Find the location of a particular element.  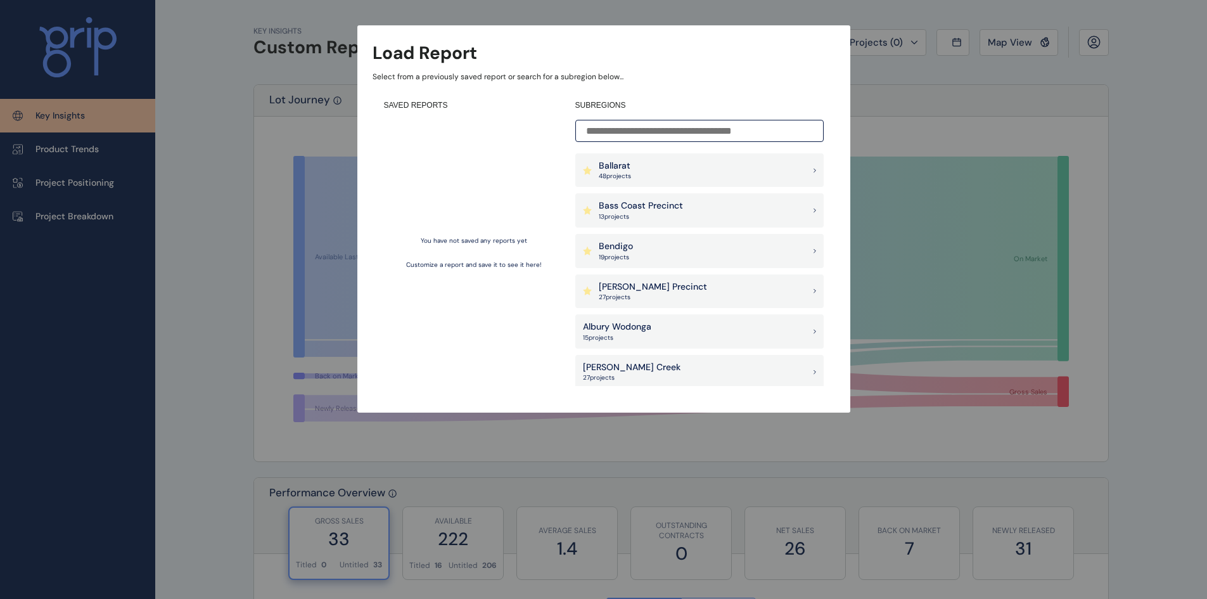

p: Albury Wodonga is located at coordinates (617, 327).